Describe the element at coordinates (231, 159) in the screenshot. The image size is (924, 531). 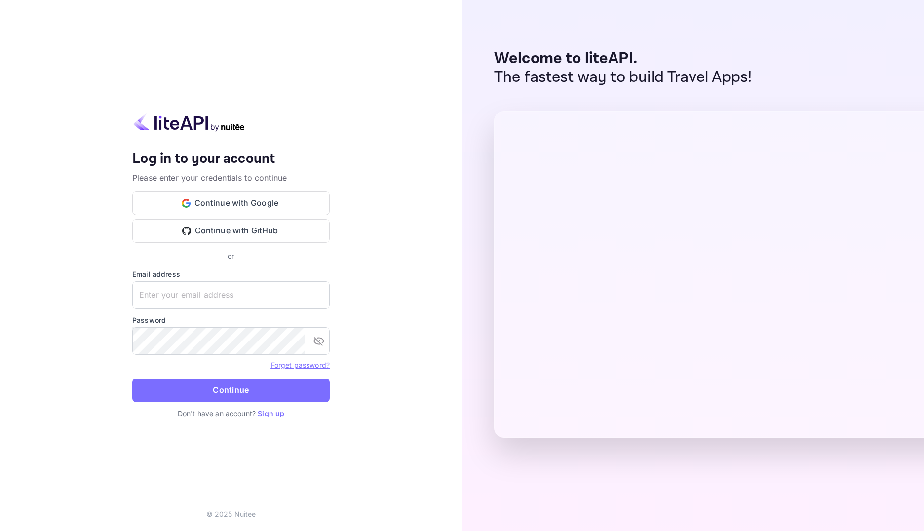
I see `h4: Log in to your account` at that location.